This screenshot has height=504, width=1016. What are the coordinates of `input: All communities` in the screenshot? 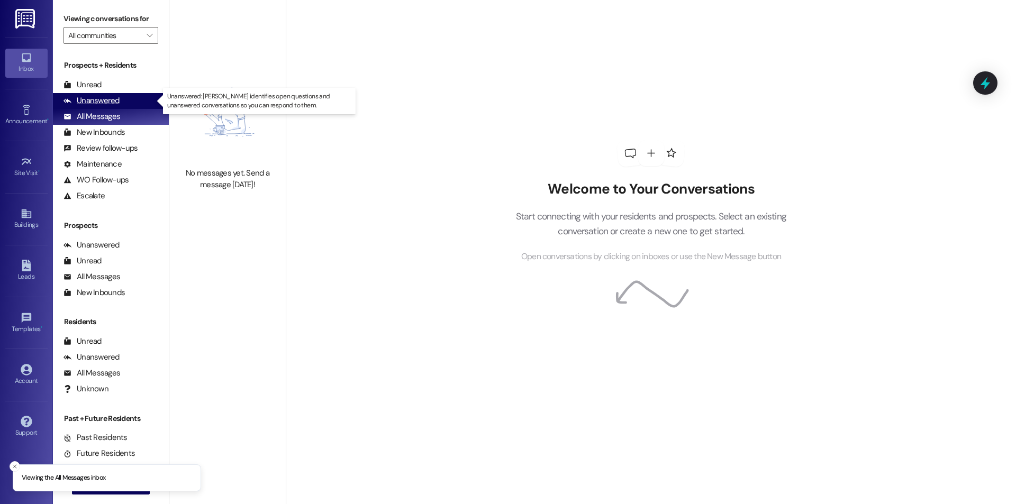 It's located at (105, 35).